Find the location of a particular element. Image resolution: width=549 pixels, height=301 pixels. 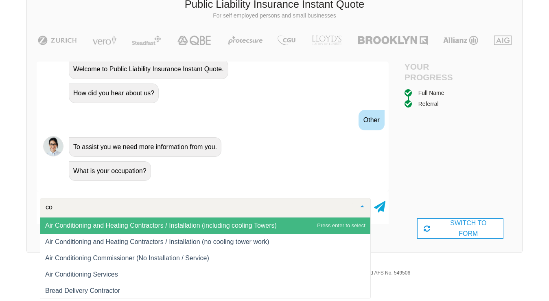

img: QBE | Public Liability Insurance is located at coordinates (195, 40).